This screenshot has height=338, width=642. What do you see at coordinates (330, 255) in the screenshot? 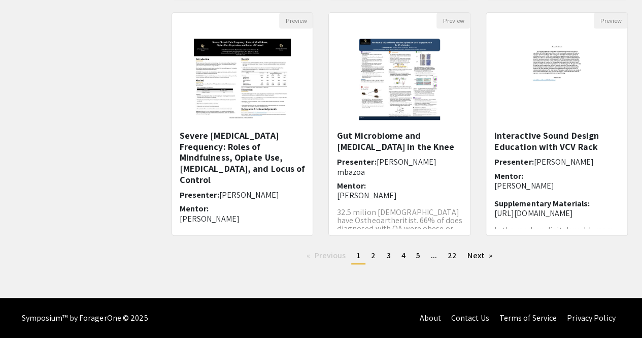
I see `span: Previous` at bounding box center [330, 255].